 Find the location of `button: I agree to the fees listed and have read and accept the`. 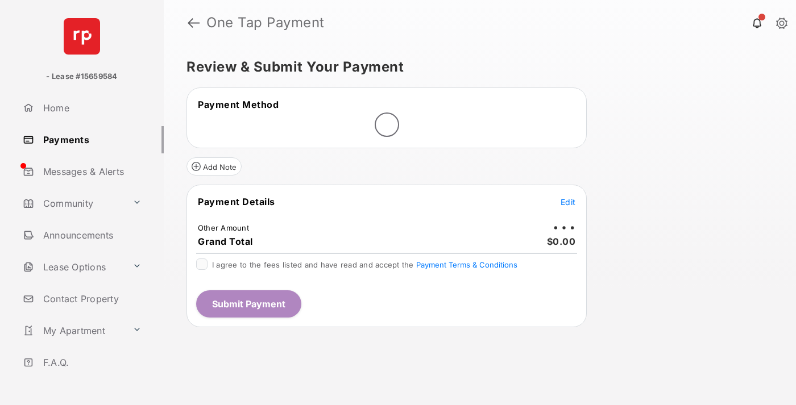

button: I agree to the fees listed and have read and accept the is located at coordinates (467, 265).